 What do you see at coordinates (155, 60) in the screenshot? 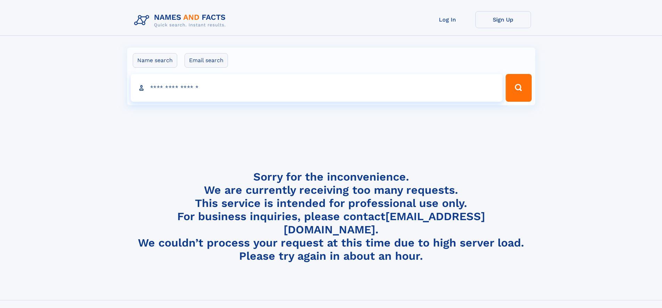
I see `label: Name search` at bounding box center [155, 60].